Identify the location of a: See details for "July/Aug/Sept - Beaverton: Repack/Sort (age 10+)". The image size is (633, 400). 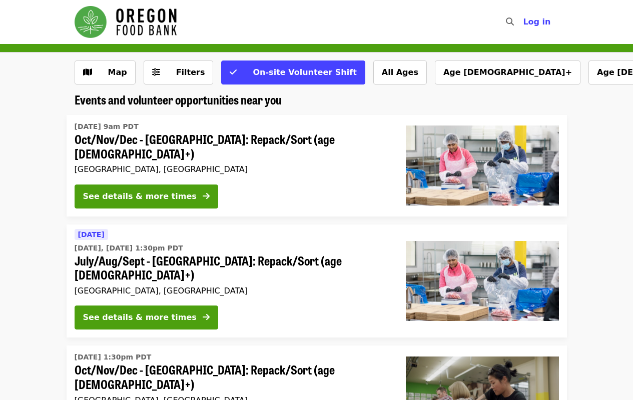
(317, 281).